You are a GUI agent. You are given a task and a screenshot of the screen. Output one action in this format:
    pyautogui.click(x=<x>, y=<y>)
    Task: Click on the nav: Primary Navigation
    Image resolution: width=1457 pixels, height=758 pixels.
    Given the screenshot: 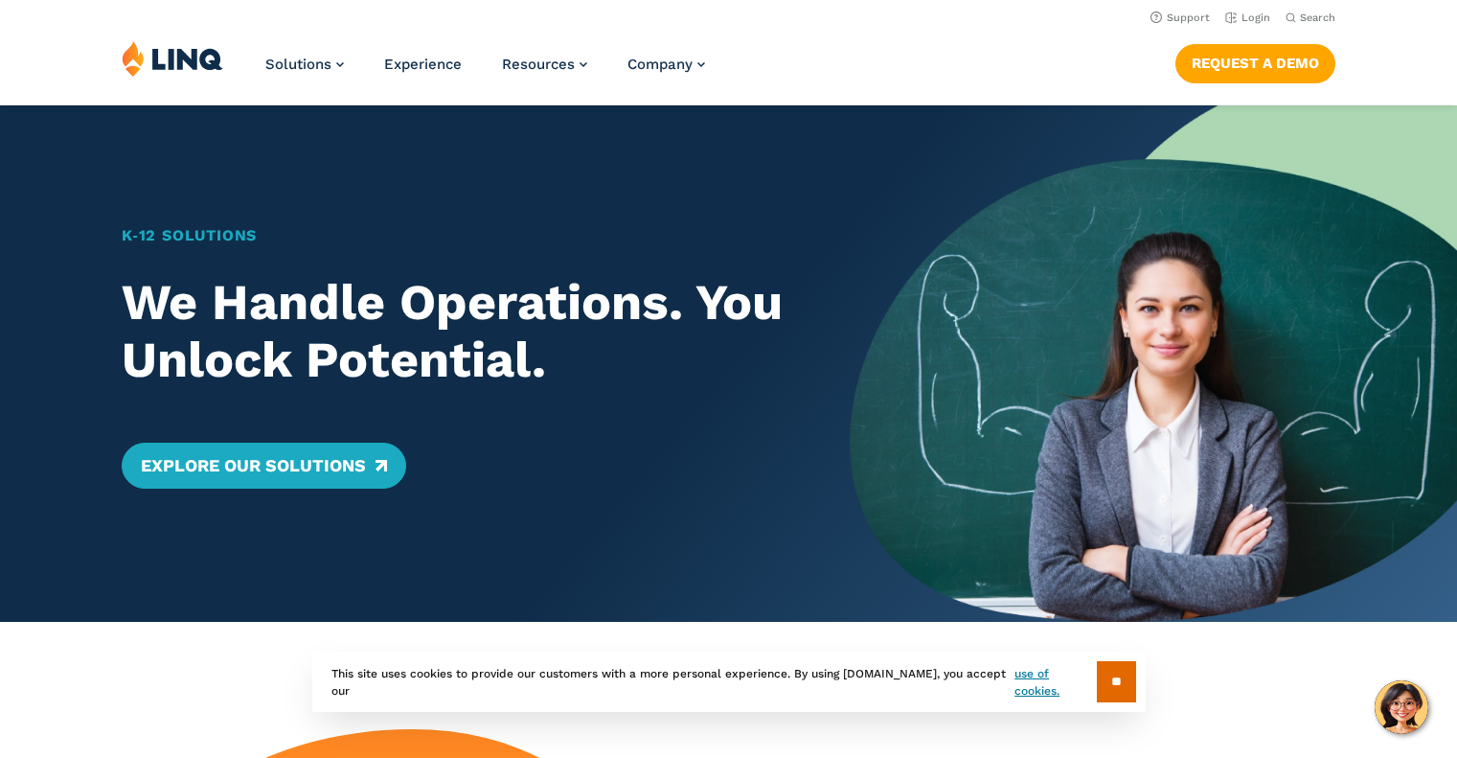 What is the action you would take?
    pyautogui.click(x=485, y=72)
    